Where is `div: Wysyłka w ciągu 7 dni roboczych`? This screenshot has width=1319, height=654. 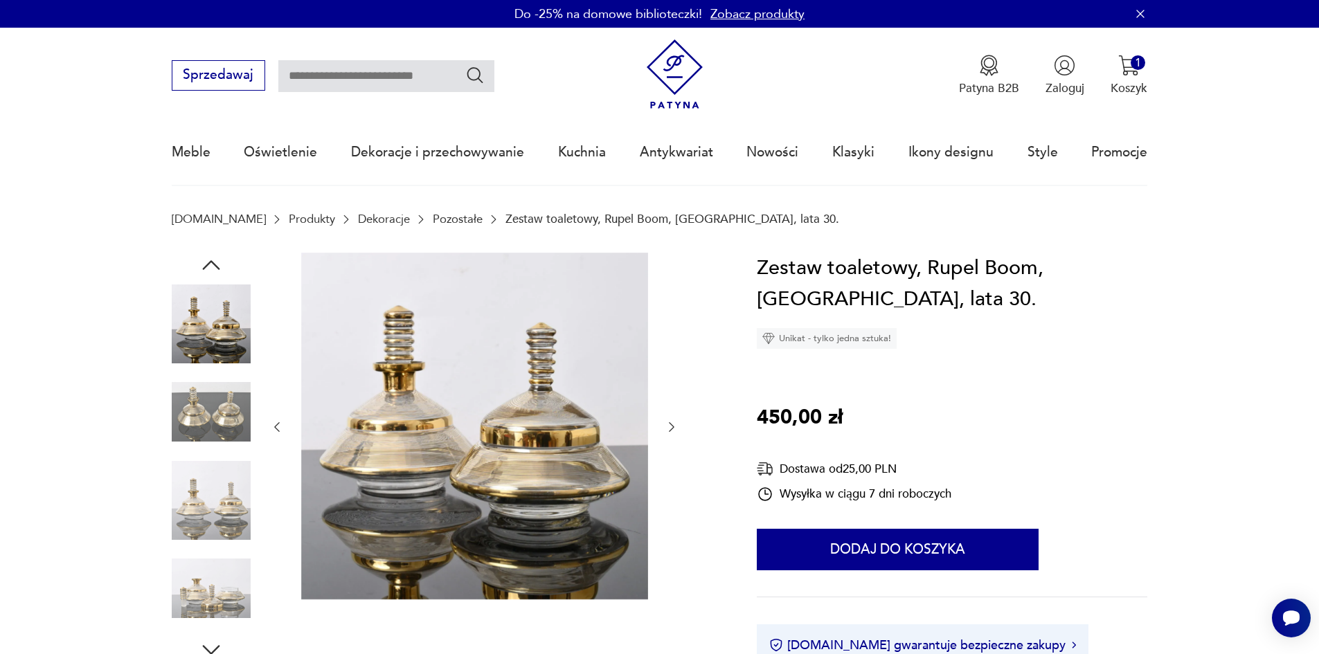 div: Wysyłka w ciągu 7 dni roboczych is located at coordinates (854, 494).